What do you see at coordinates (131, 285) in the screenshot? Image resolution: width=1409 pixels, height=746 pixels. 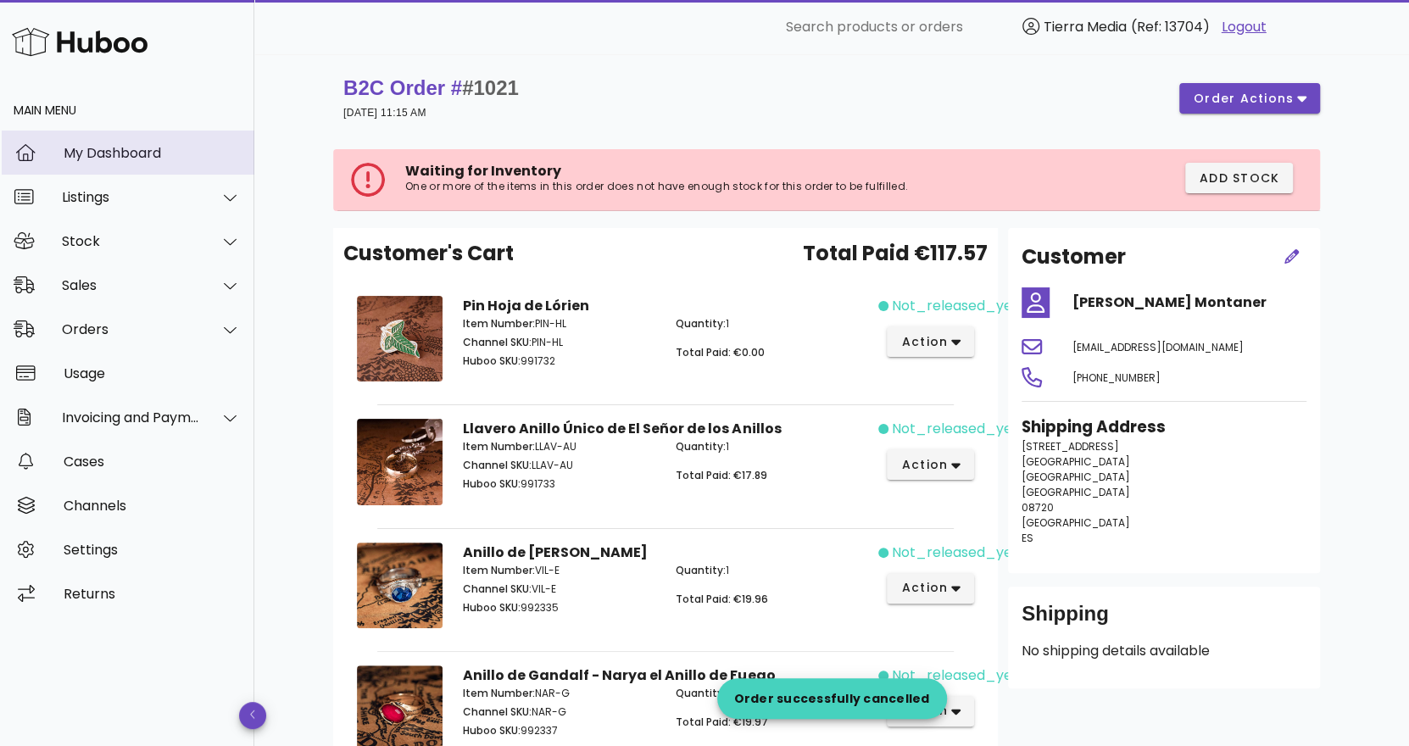 I see `div: Sales` at bounding box center [131, 285].